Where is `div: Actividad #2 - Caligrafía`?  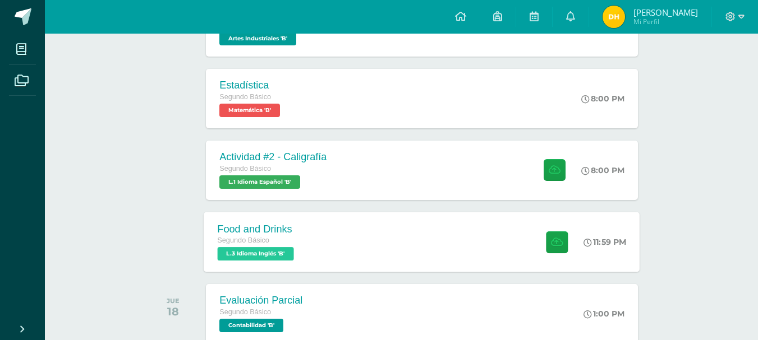 div: Actividad #2 - Caligrafía is located at coordinates (273, 157).